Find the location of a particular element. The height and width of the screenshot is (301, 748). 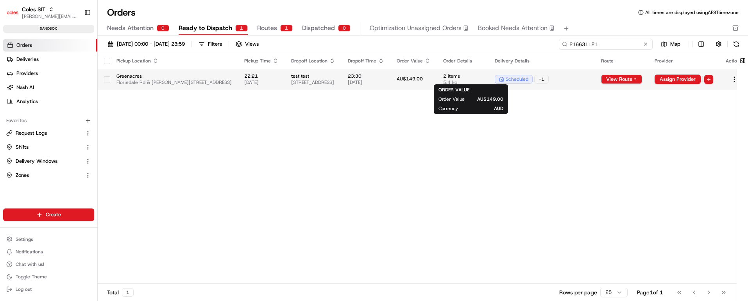

span: 23:30 is located at coordinates (366, 76).